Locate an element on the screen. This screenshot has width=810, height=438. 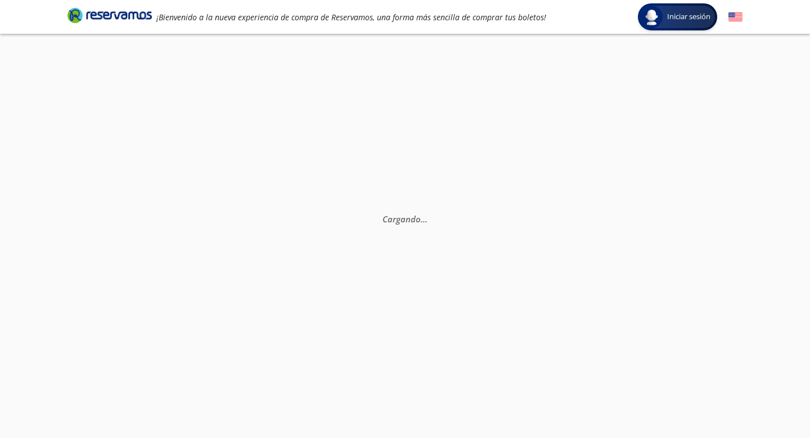
i: Brand Logo is located at coordinates (110, 15).